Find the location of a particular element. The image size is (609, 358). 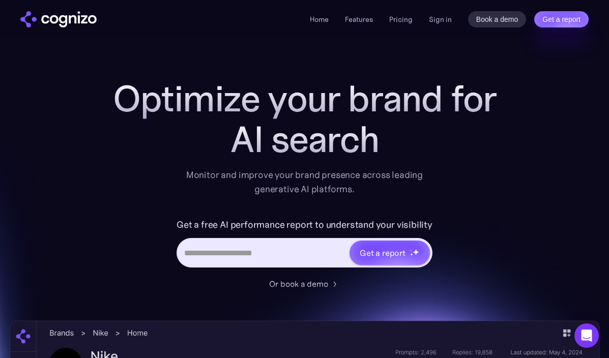

h1: Optimize your brand for is located at coordinates (305, 99).